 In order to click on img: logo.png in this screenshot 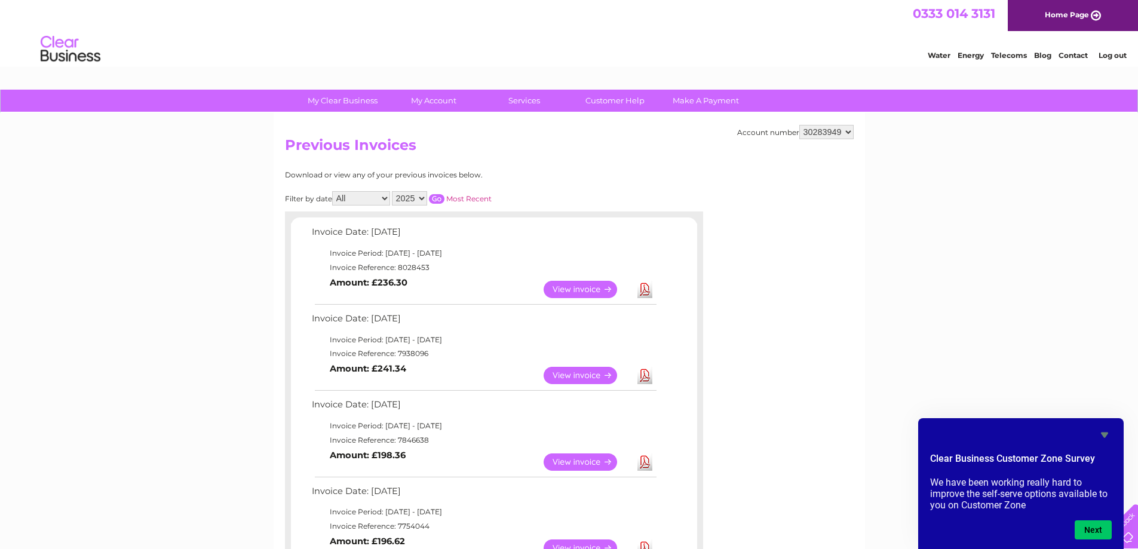, I will do `click(71, 49)`.